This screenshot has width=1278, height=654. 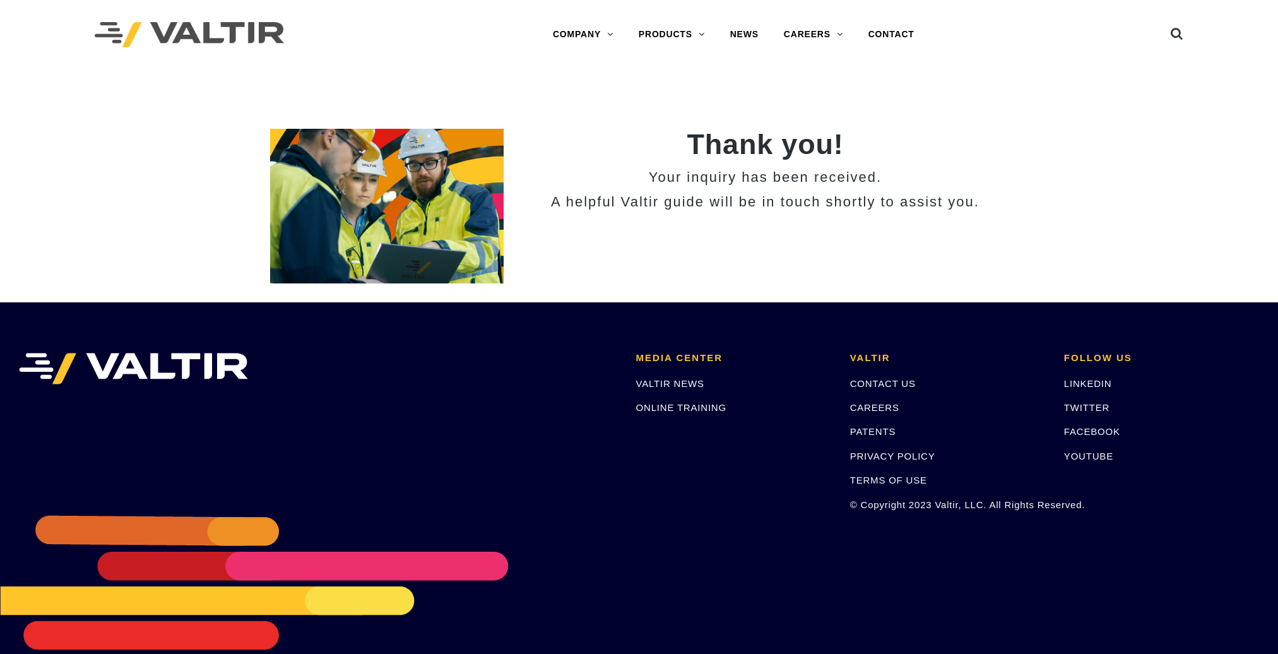 I want to click on h2: MEDIA CENTER, so click(x=733, y=358).